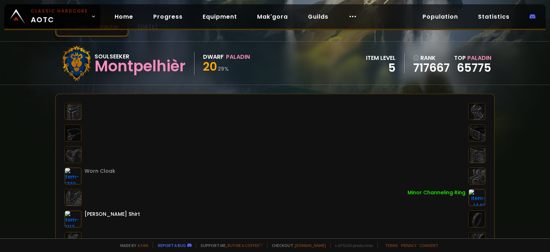 The image size is (550, 252). Describe the element at coordinates (473, 58) in the screenshot. I see `div: Top` at that location.